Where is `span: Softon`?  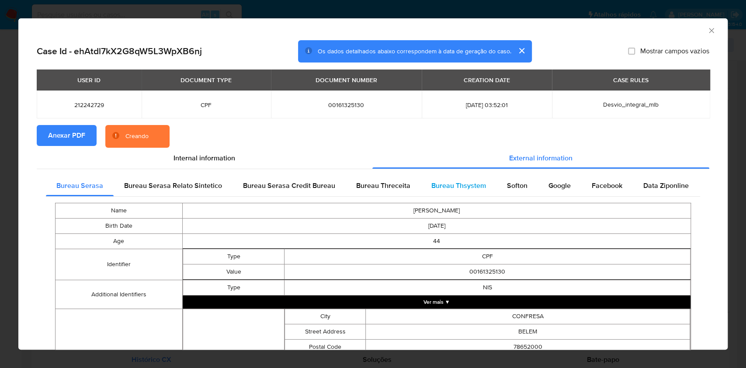
span: Softon is located at coordinates (517, 185).